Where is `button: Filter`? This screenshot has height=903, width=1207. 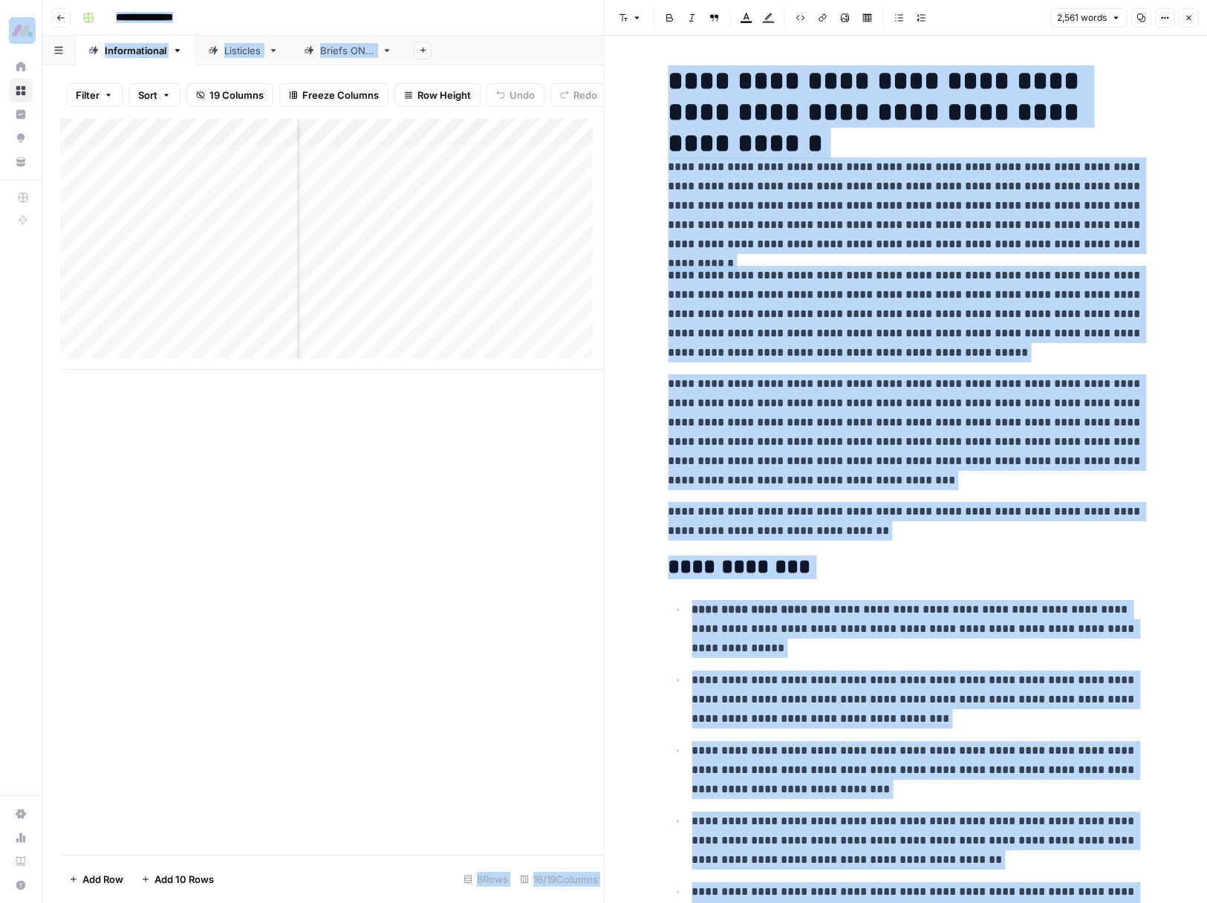
button: Filter is located at coordinates (94, 95).